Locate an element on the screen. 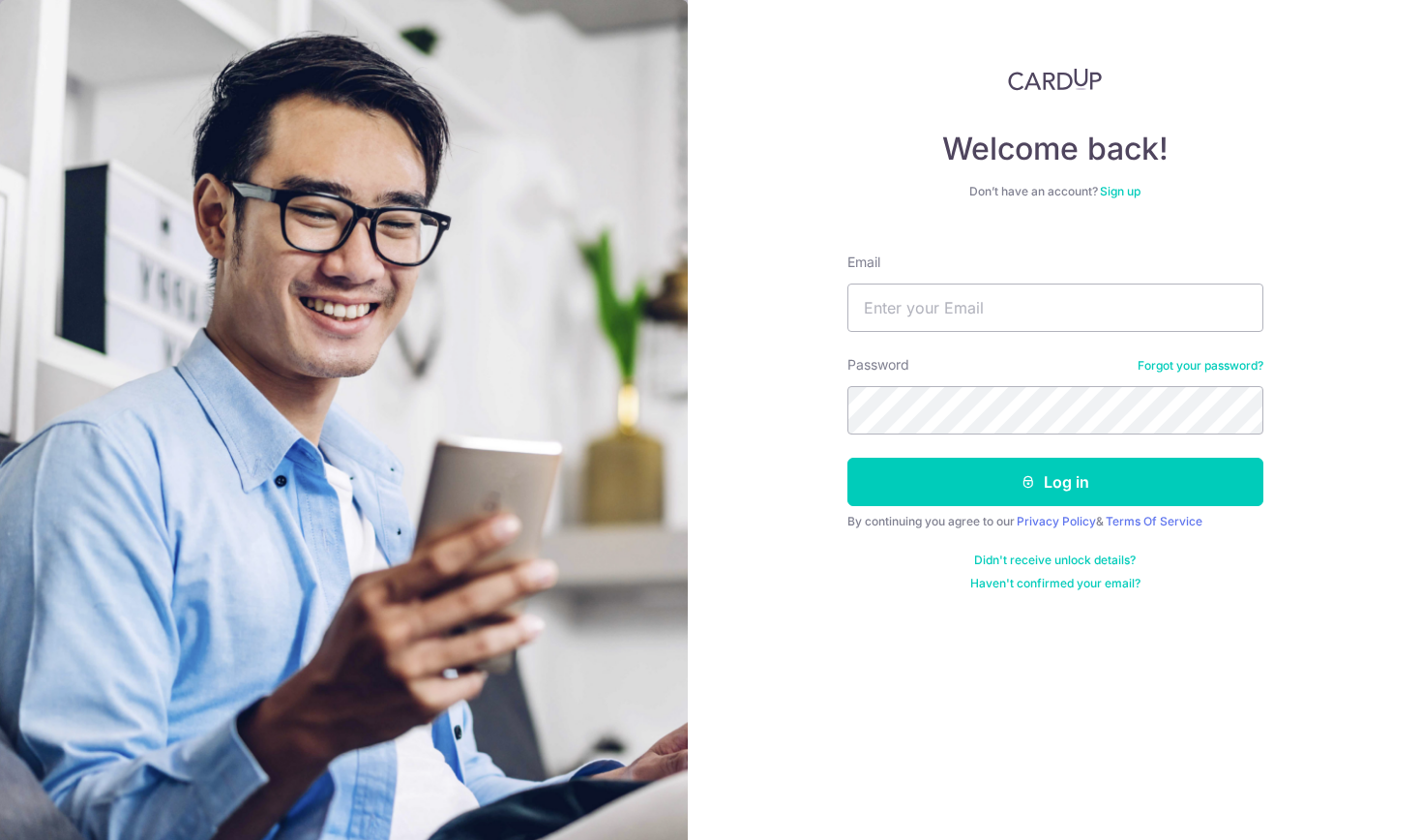  label: Email is located at coordinates (864, 262).